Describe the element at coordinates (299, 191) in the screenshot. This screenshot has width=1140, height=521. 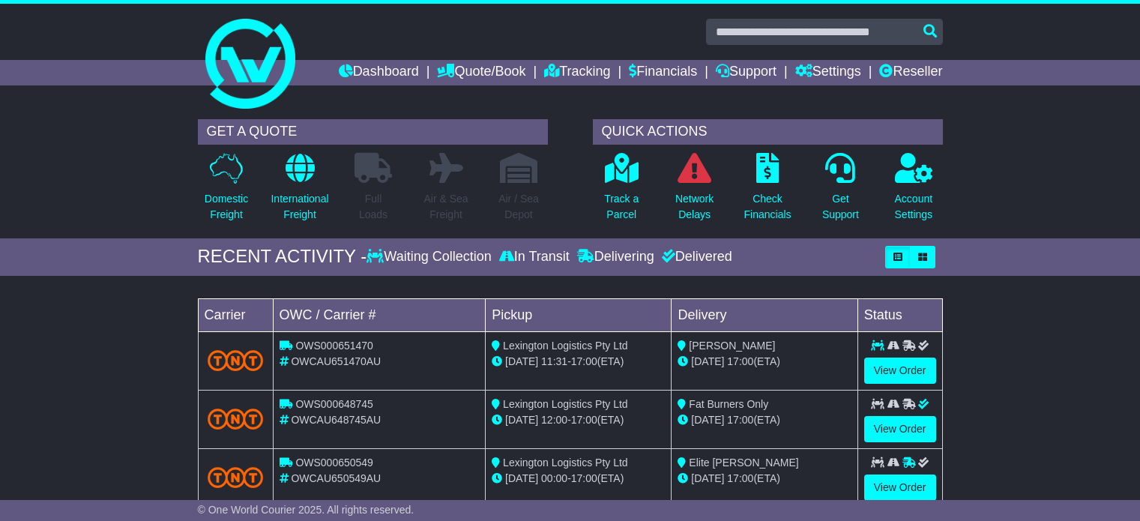
I see `a: InternationalFreight` at that location.